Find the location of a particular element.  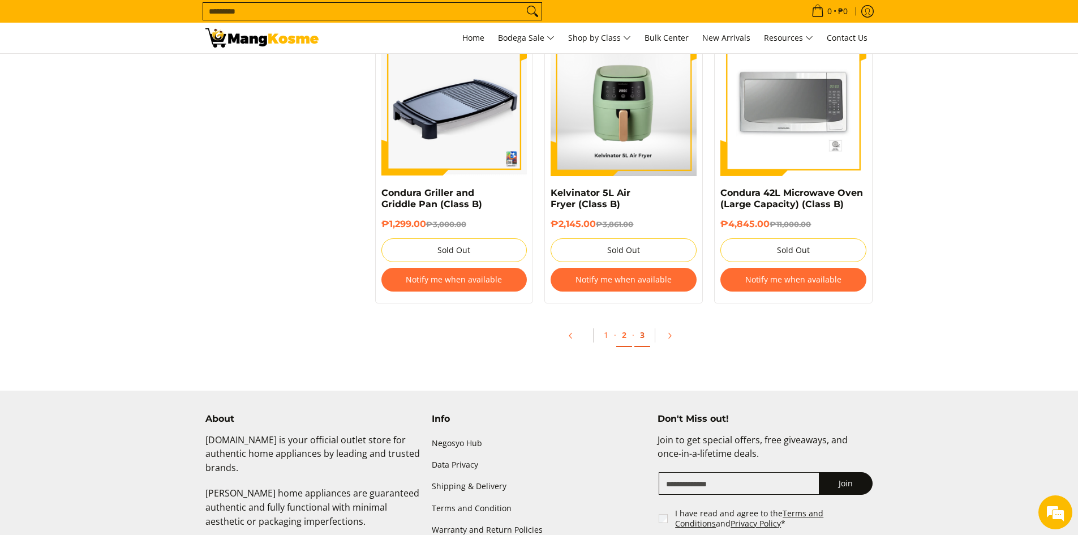

a: Shipping & Delivery is located at coordinates (539, 487).